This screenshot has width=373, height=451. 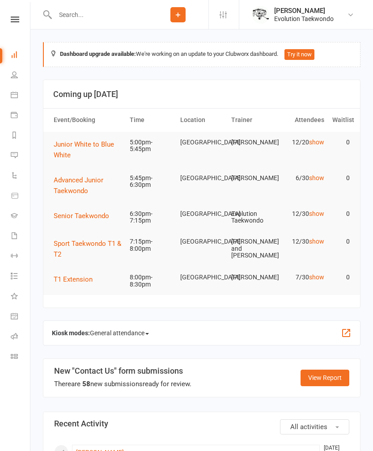 I want to click on a: What's New, so click(x=21, y=297).